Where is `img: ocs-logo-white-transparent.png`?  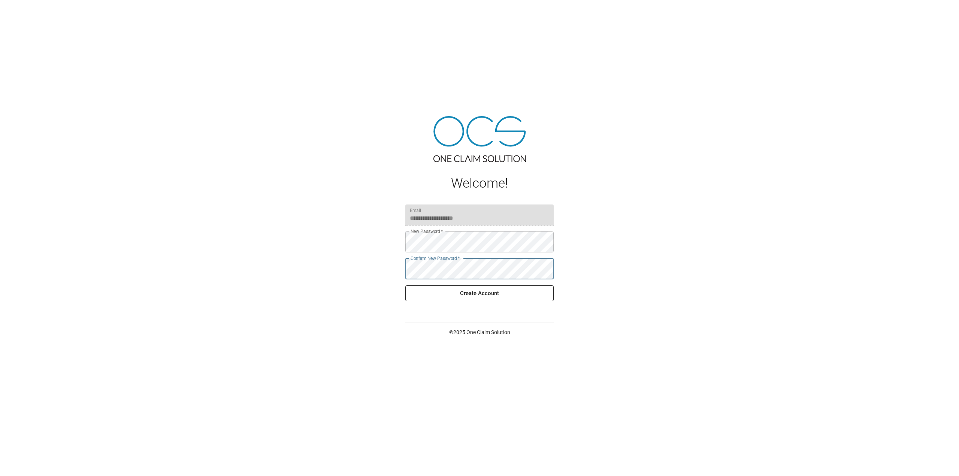
img: ocs-logo-white-transparent.png is located at coordinates (24, 12).